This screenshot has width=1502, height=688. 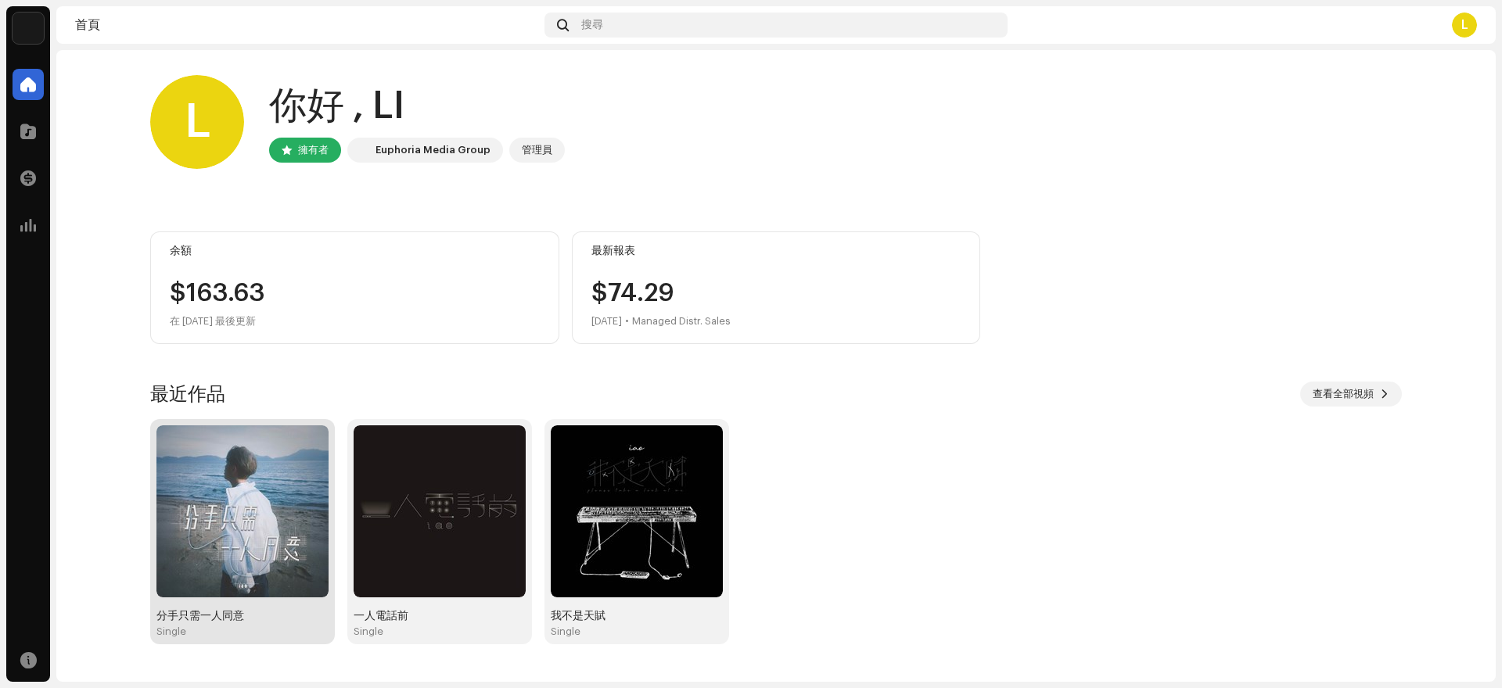 I want to click on img: 2576e5b9-d657-4374-8823-c96fe0801412, so click(x=637, y=511).